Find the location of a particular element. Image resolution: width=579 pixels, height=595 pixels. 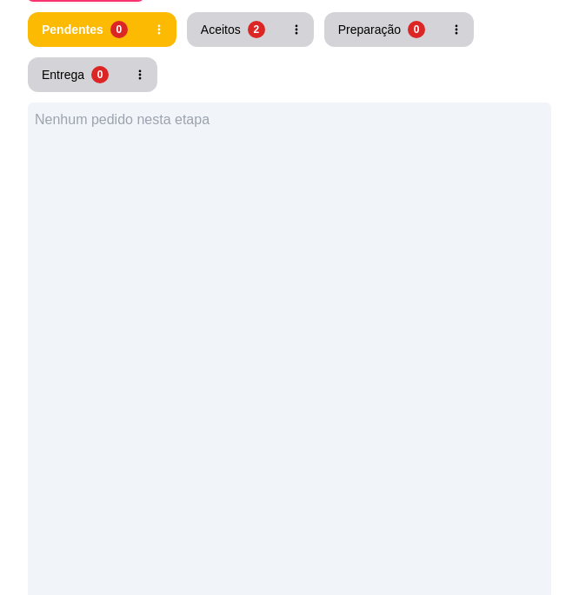

div: Pendentes is located at coordinates (72, 30).